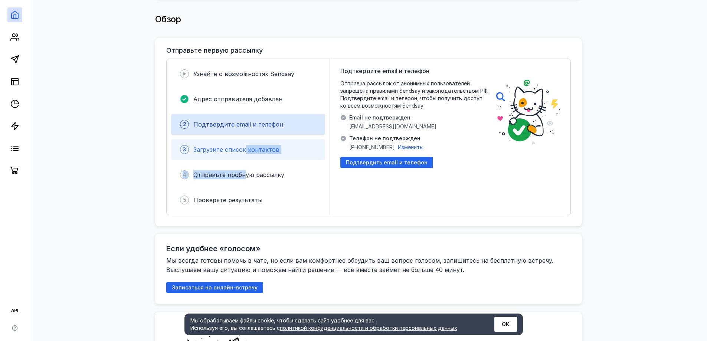  I want to click on button: Изменить, so click(410, 147).